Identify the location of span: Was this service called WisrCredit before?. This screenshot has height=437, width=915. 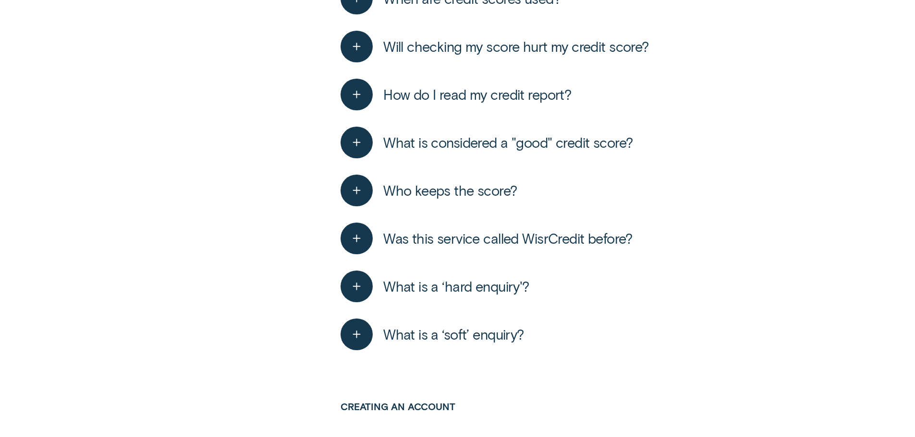
(507, 239).